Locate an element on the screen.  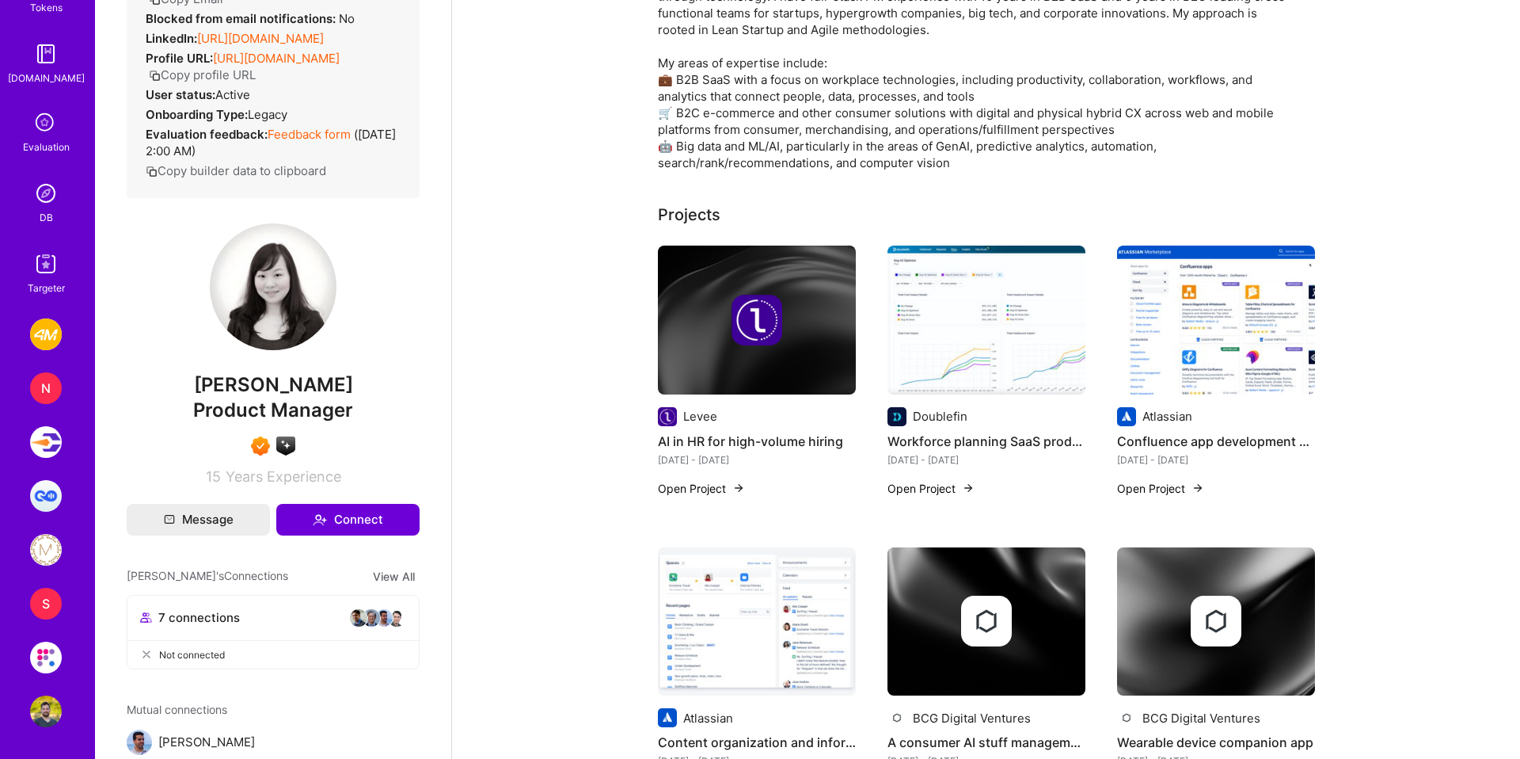
span: legacy is located at coordinates (268, 114).